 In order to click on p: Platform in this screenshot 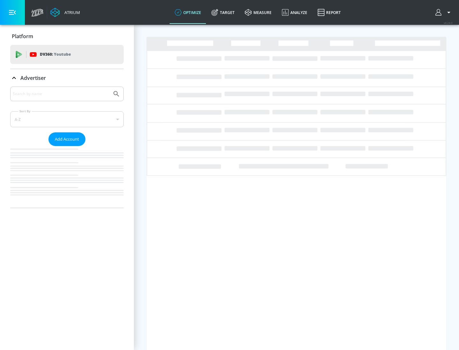, I will do `click(22, 36)`.